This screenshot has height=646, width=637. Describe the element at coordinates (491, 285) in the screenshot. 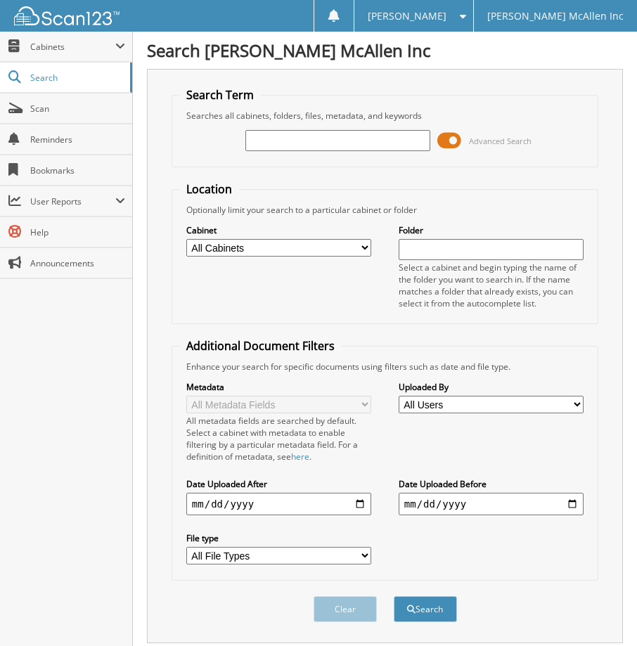

I see `div: Select a cabinet and begin typing the name of the folder you want to search in. If the name match...` at that location.